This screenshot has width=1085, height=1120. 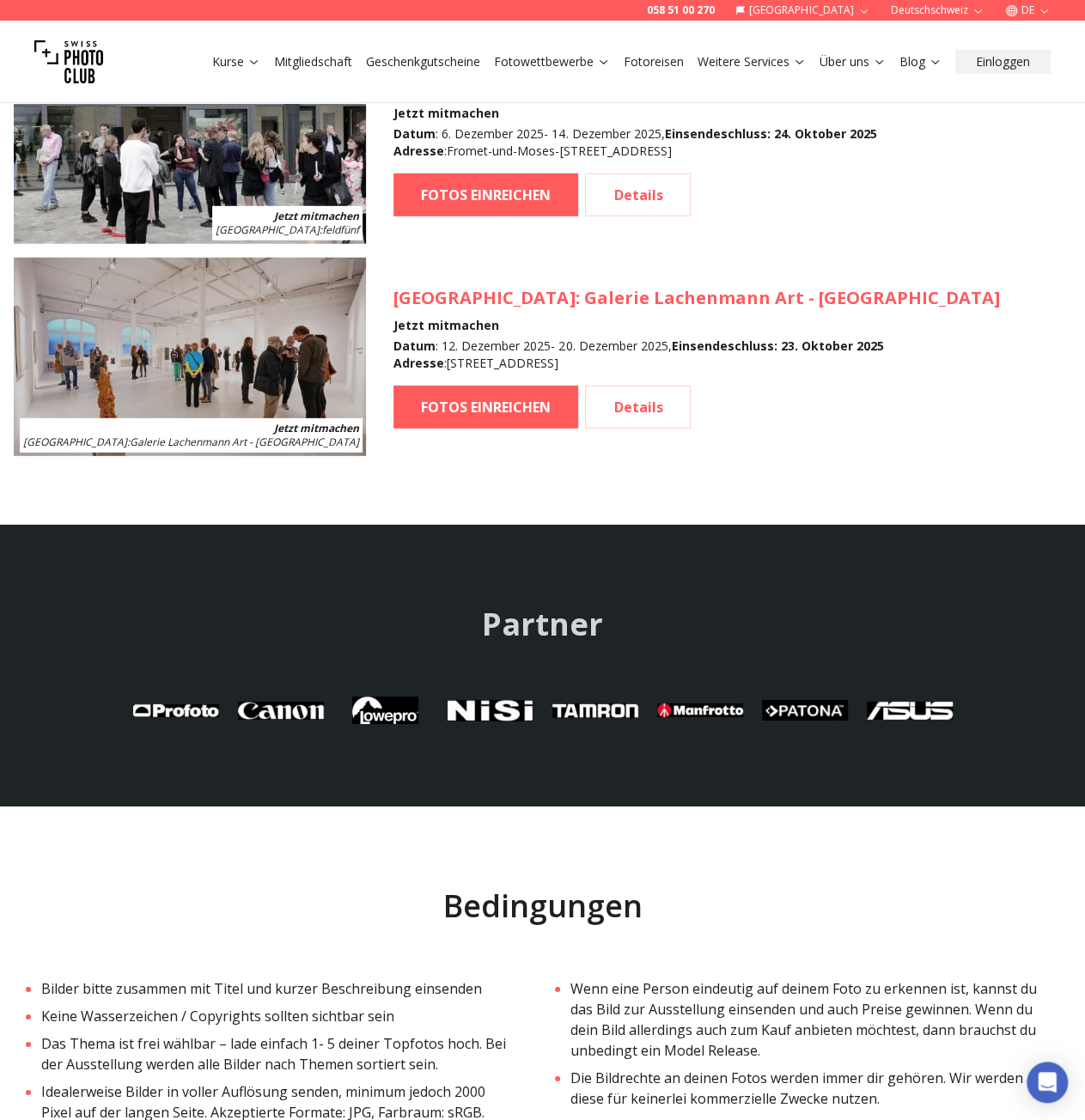 What do you see at coordinates (853, 62) in the screenshot?
I see `button: Über uns` at bounding box center [853, 62].